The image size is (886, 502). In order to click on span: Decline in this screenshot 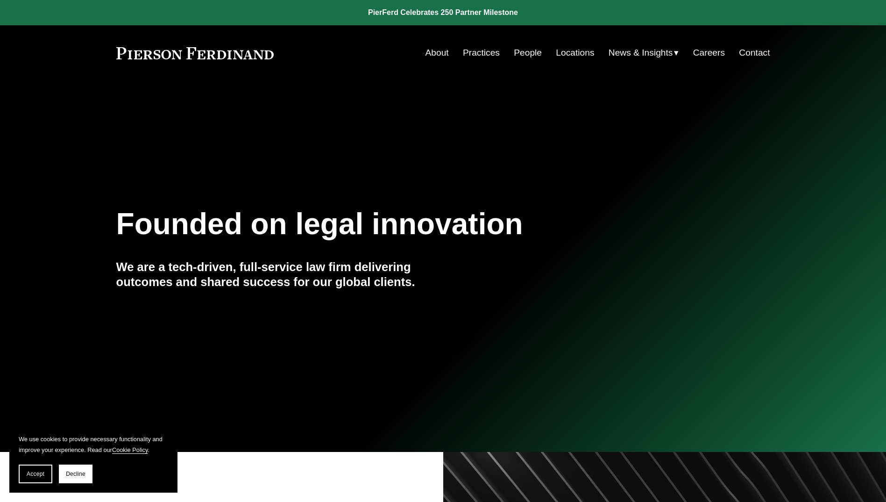, I will do `click(76, 474)`.